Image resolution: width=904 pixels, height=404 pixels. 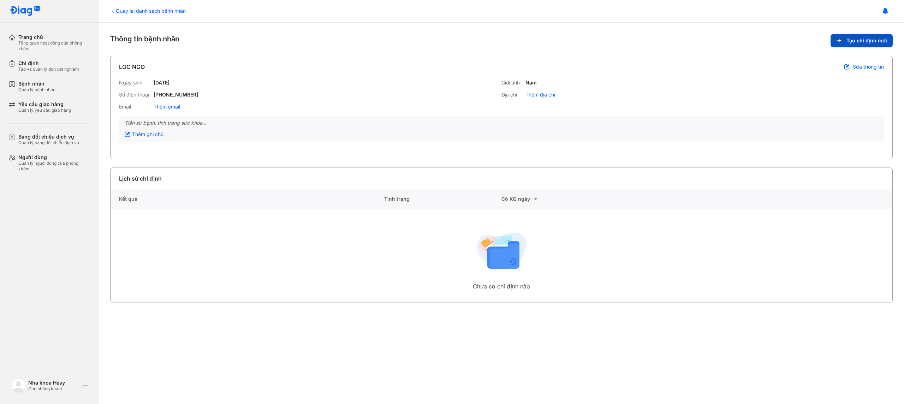 What do you see at coordinates (167, 107) in the screenshot?
I see `div: Thêm email` at bounding box center [167, 107].